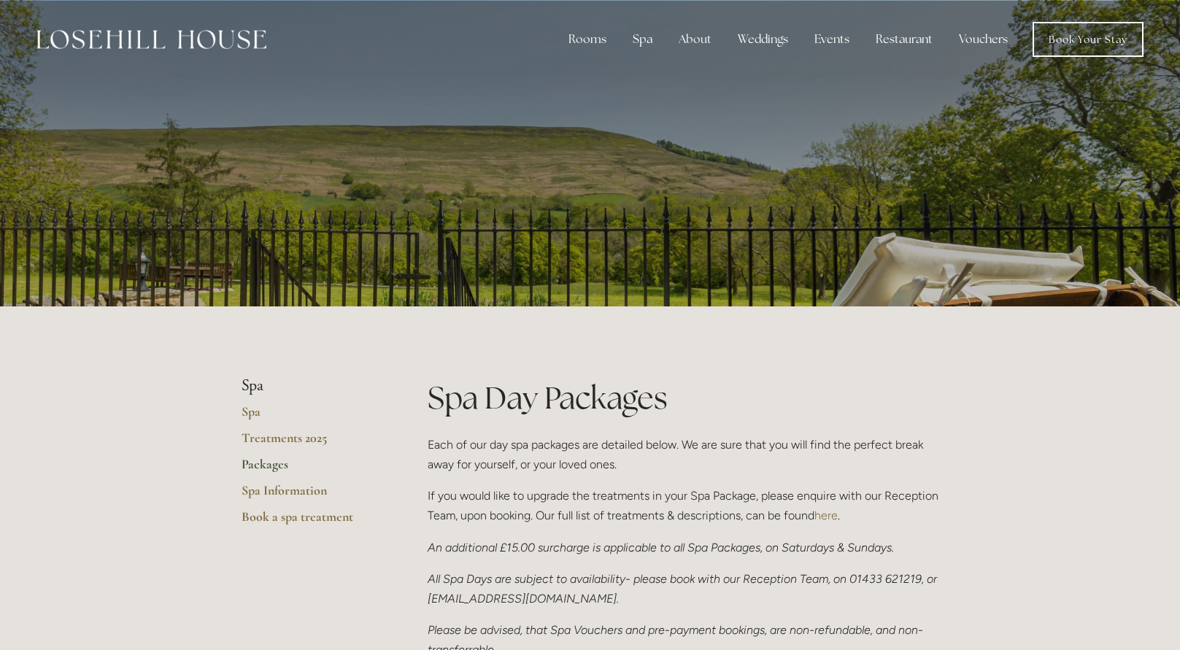 This screenshot has width=1180, height=650. Describe the element at coordinates (683, 398) in the screenshot. I see `h1: Spa Day Packages` at that location.